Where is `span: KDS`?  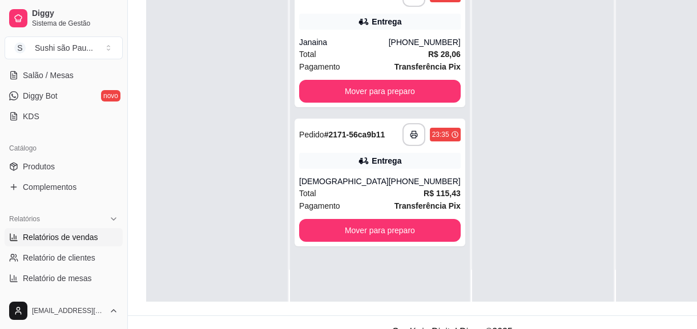
span: KDS is located at coordinates (31, 116).